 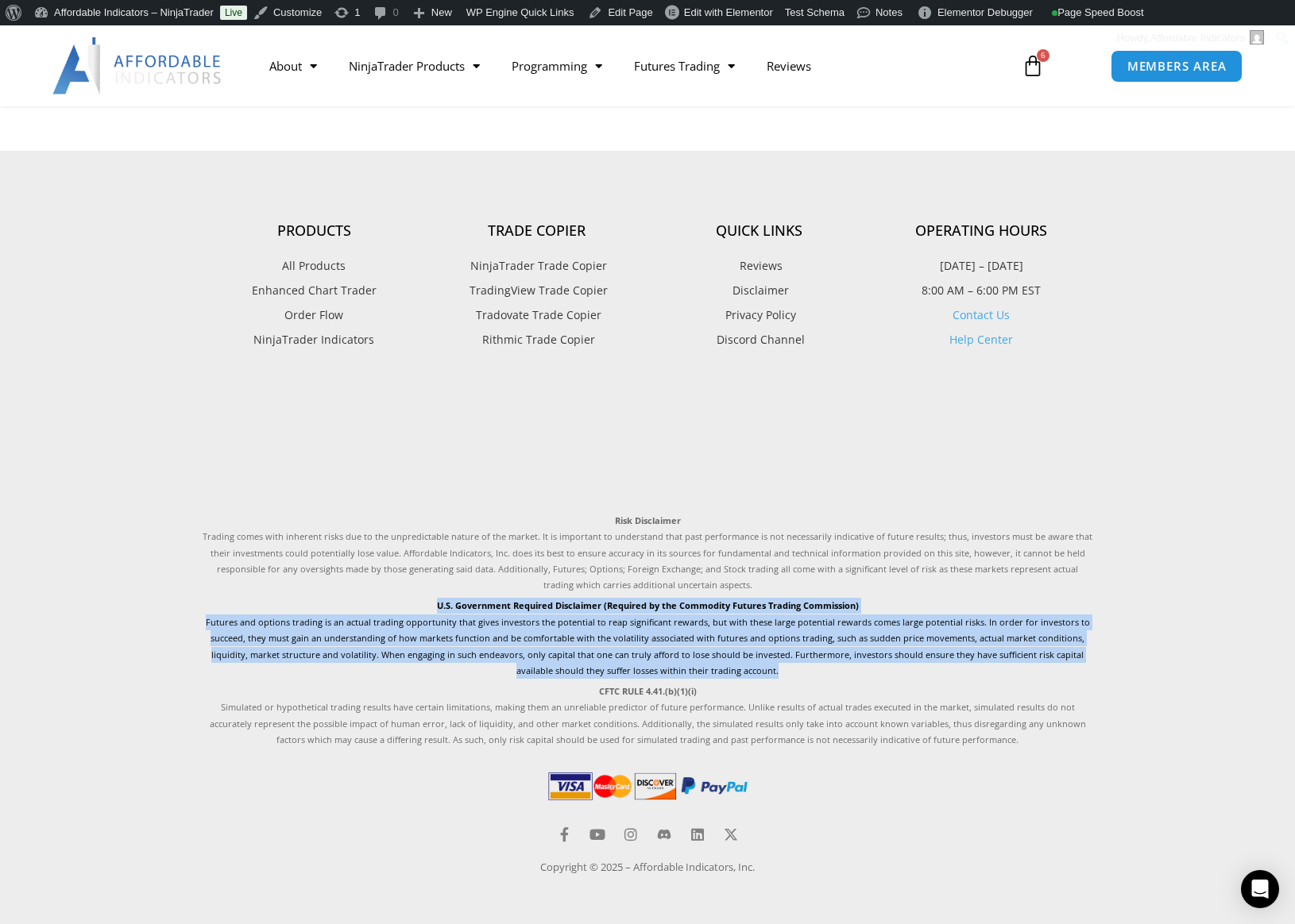 What do you see at coordinates (648, 867) in the screenshot?
I see `span: Copyright © 2025 – Affordable Indicators, Inc.` at bounding box center [648, 867].